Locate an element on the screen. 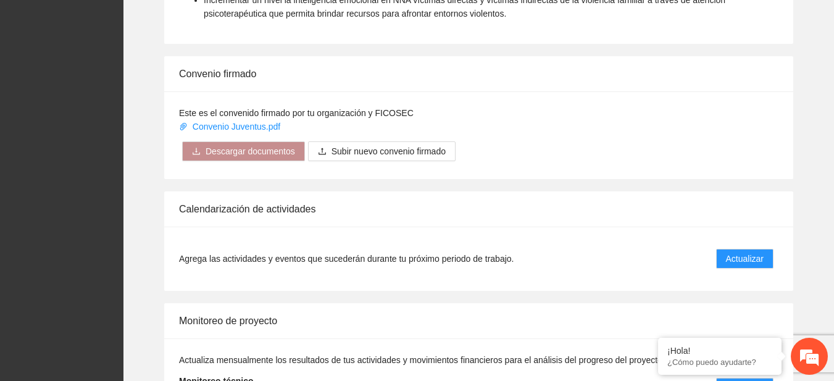 This screenshot has height=381, width=834. span: download is located at coordinates (196, 152).